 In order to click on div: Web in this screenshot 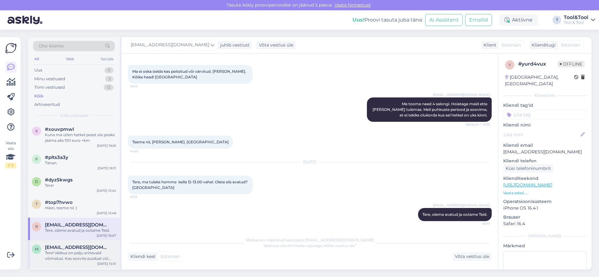, I will do `click(70, 59)`.